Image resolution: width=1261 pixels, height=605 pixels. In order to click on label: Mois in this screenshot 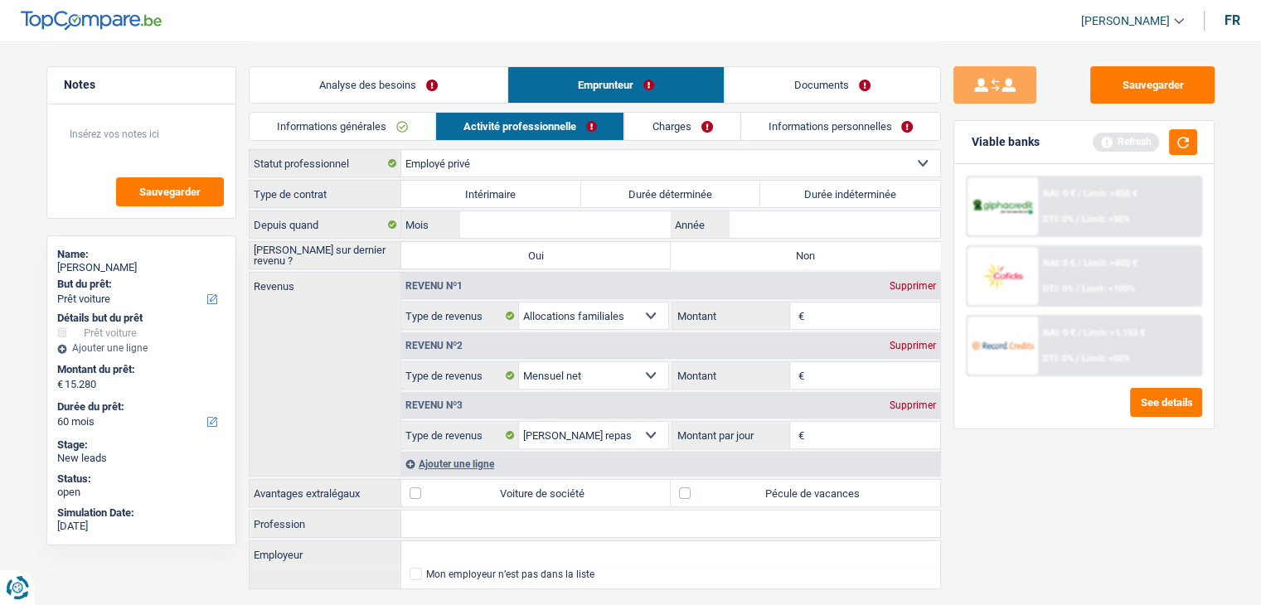, I will do `click(430, 225)`.